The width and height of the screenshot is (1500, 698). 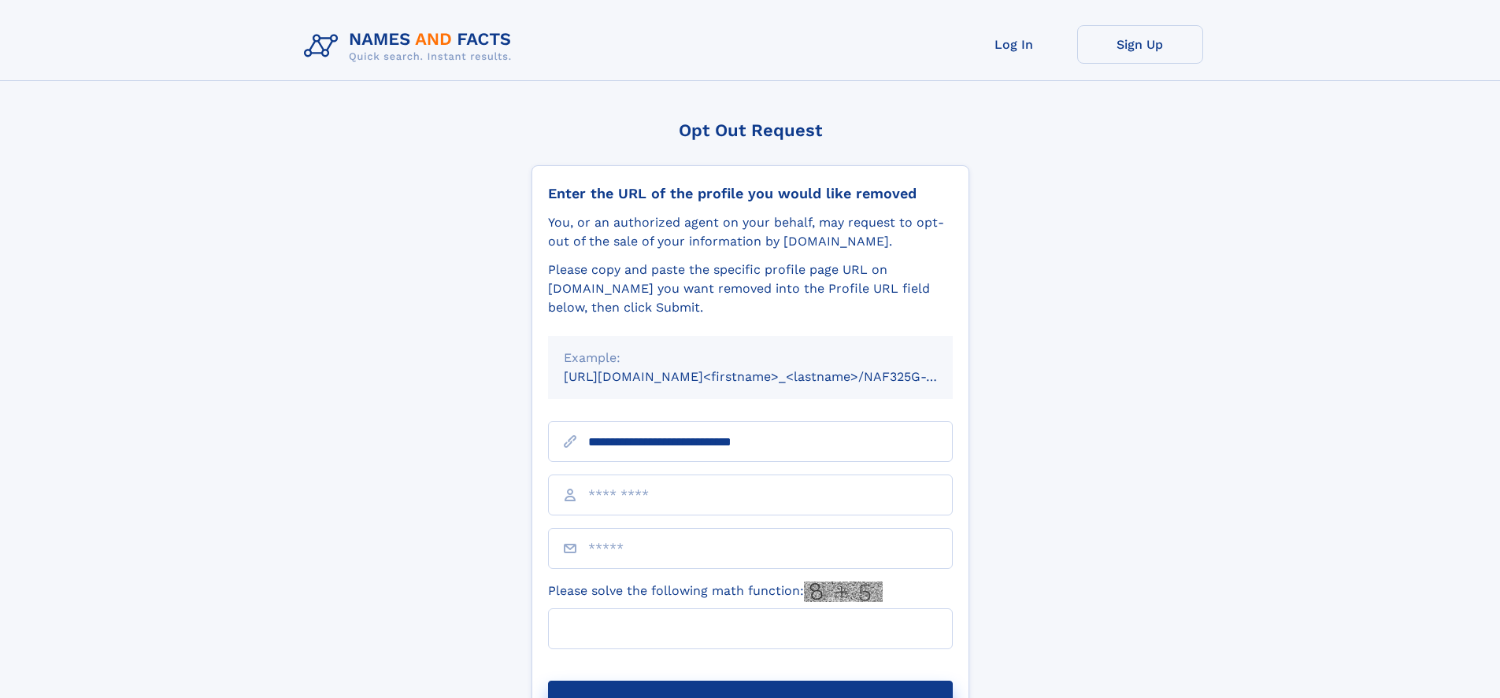 I want to click on div: Enter the URL of the profile you would like removed, so click(x=750, y=194).